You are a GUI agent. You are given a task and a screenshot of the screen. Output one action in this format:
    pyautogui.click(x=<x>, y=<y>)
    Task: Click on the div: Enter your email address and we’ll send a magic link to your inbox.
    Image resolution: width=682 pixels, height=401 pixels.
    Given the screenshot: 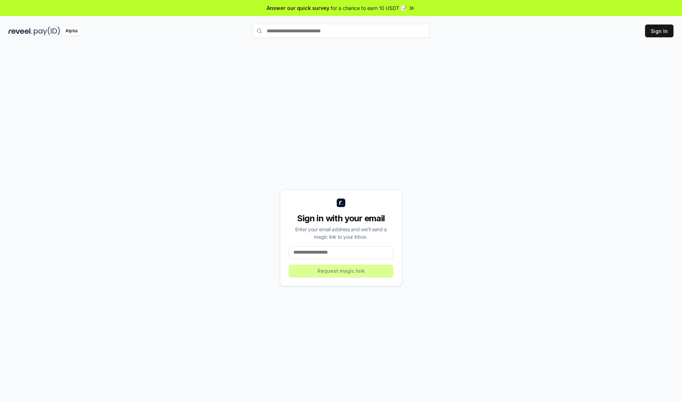 What is the action you would take?
    pyautogui.click(x=341, y=233)
    